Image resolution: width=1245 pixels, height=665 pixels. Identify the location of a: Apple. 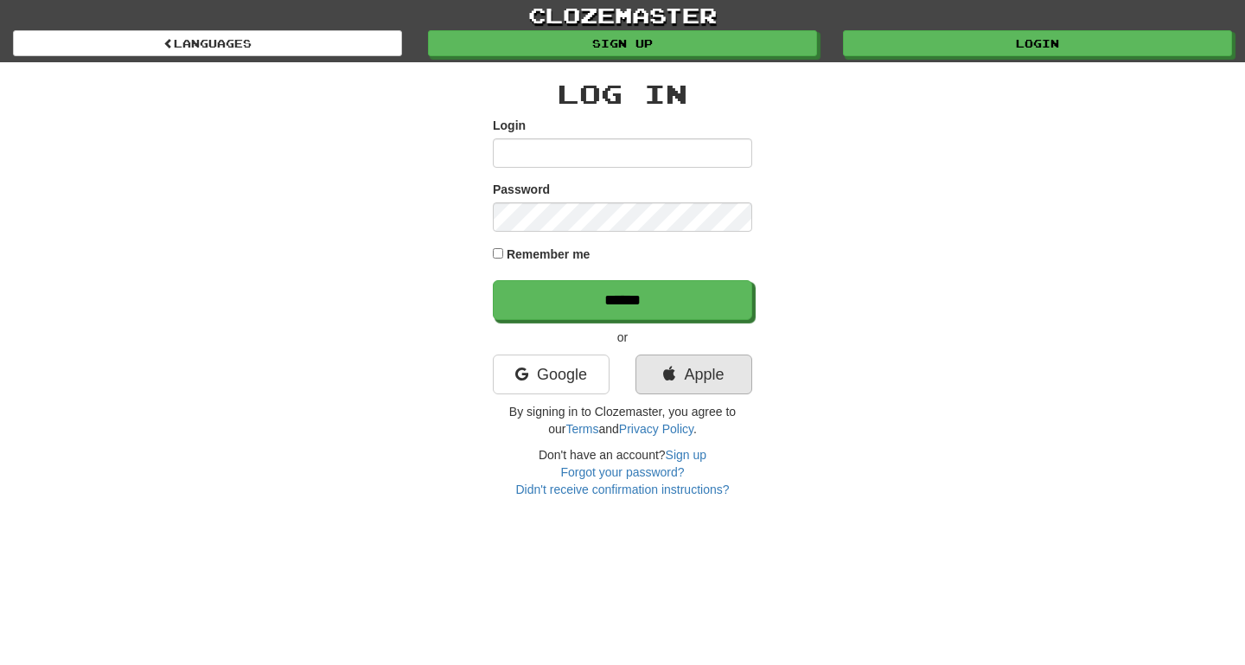
(693, 374).